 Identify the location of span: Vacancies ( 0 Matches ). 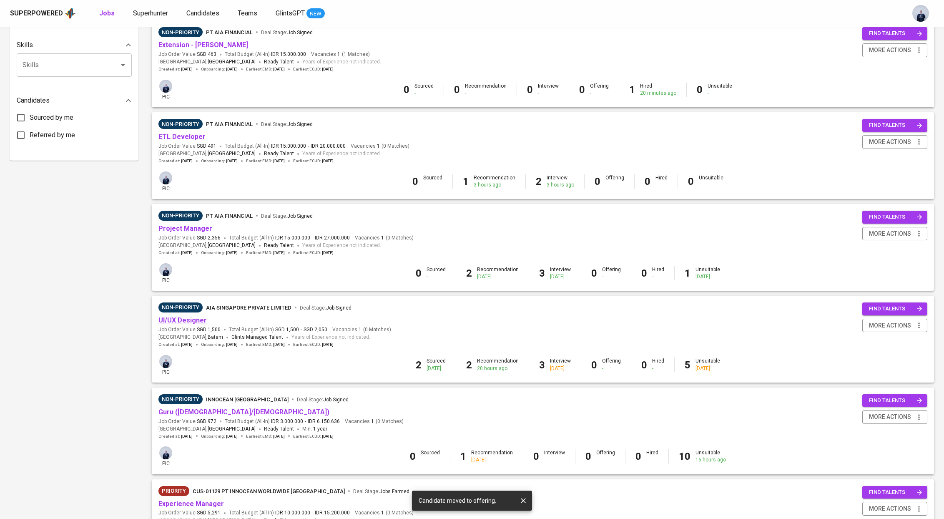
(384, 238).